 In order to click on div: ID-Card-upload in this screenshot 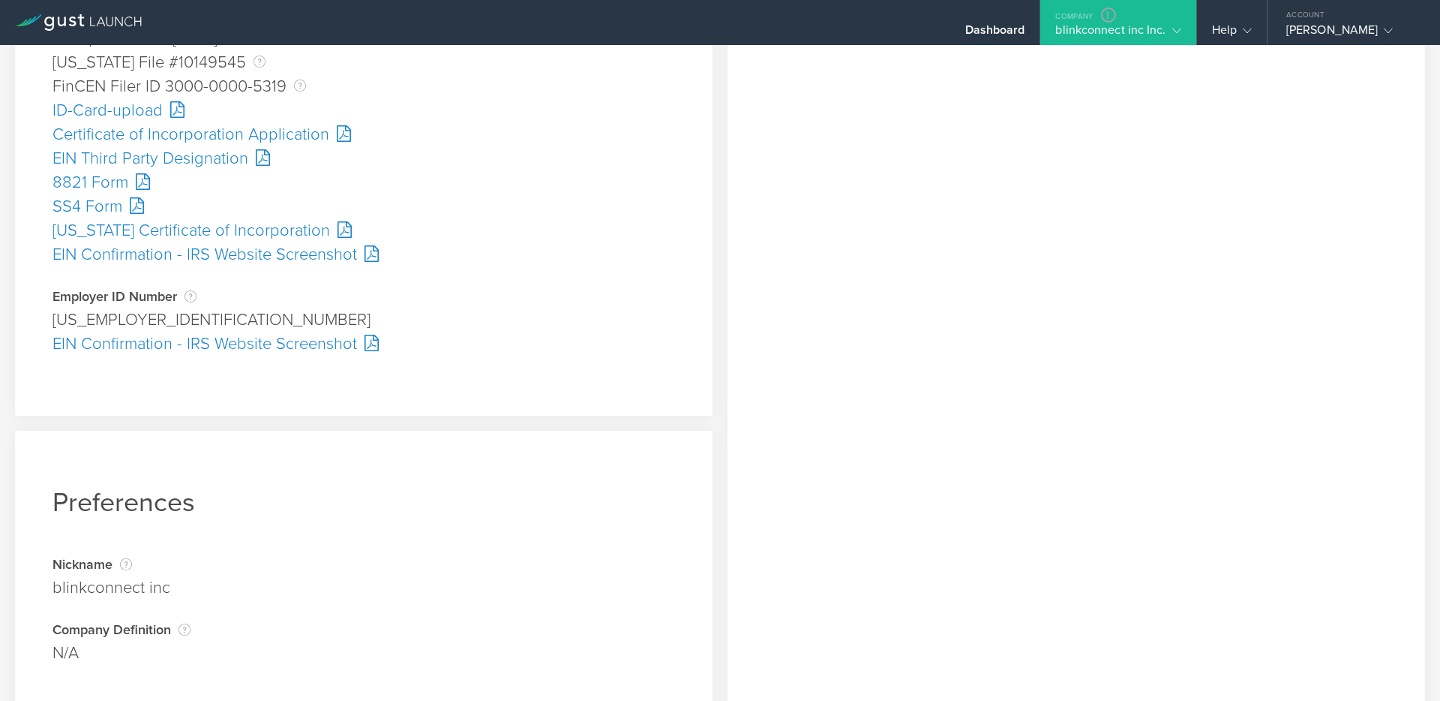, I will do `click(364, 110)`.